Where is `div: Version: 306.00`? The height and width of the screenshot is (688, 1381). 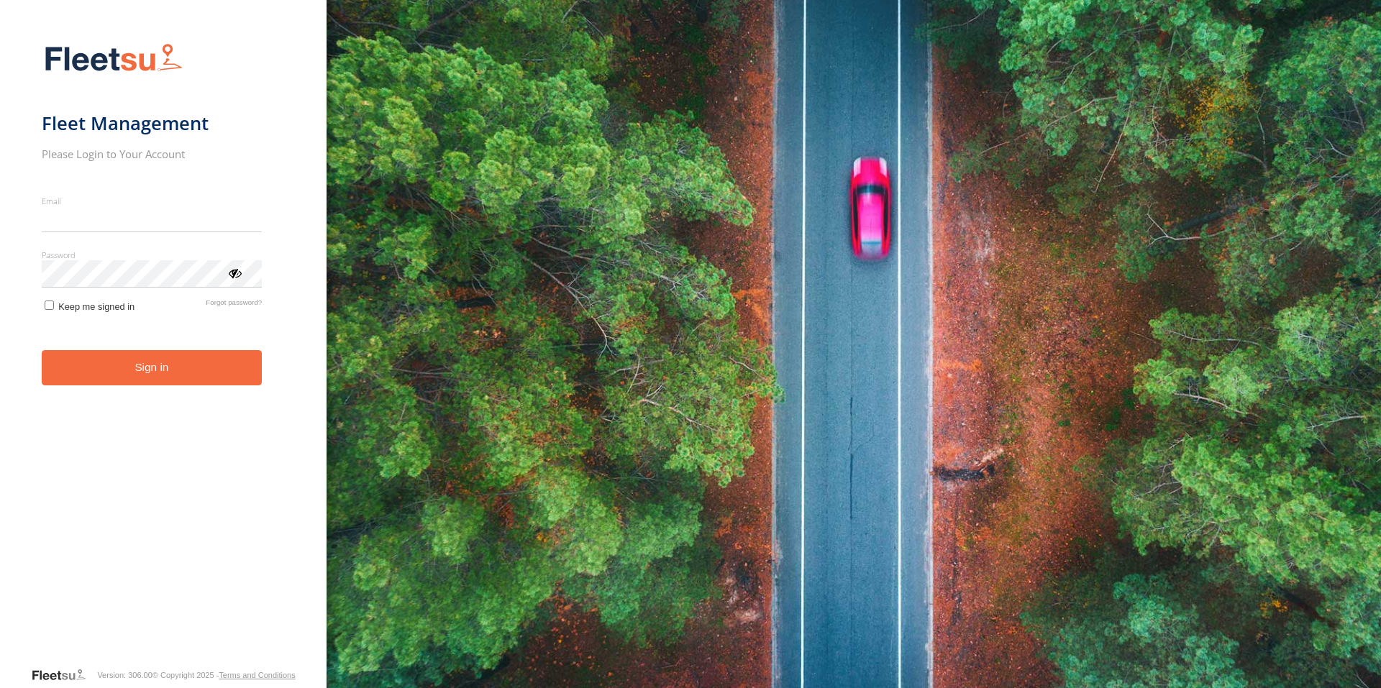 div: Version: 306.00 is located at coordinates (124, 675).